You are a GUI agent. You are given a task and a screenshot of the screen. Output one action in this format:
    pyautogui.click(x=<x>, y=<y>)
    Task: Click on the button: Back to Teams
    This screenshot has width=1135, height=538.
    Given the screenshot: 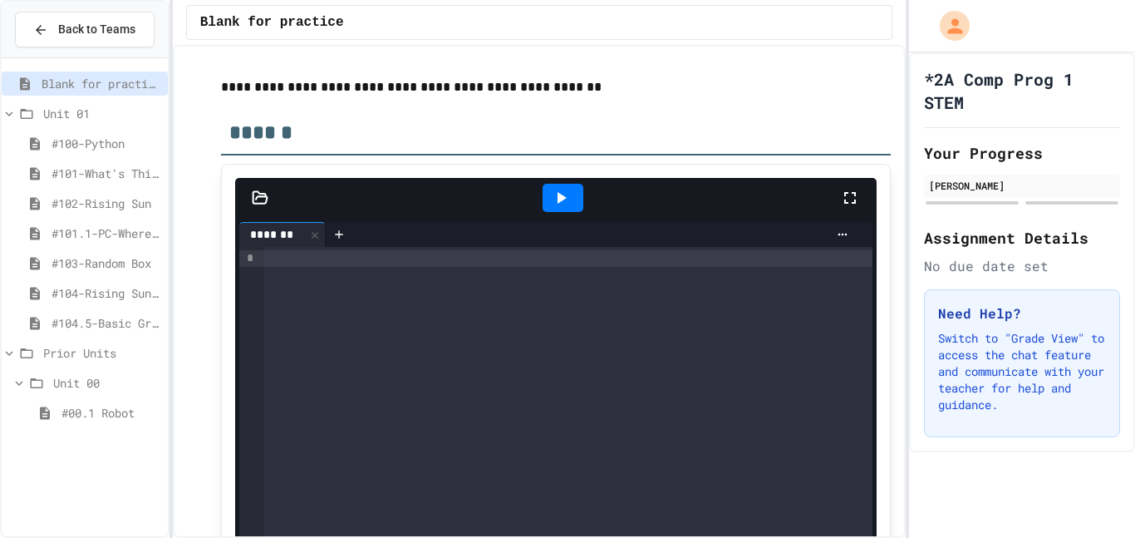 What is the action you would take?
    pyautogui.click(x=85, y=29)
    